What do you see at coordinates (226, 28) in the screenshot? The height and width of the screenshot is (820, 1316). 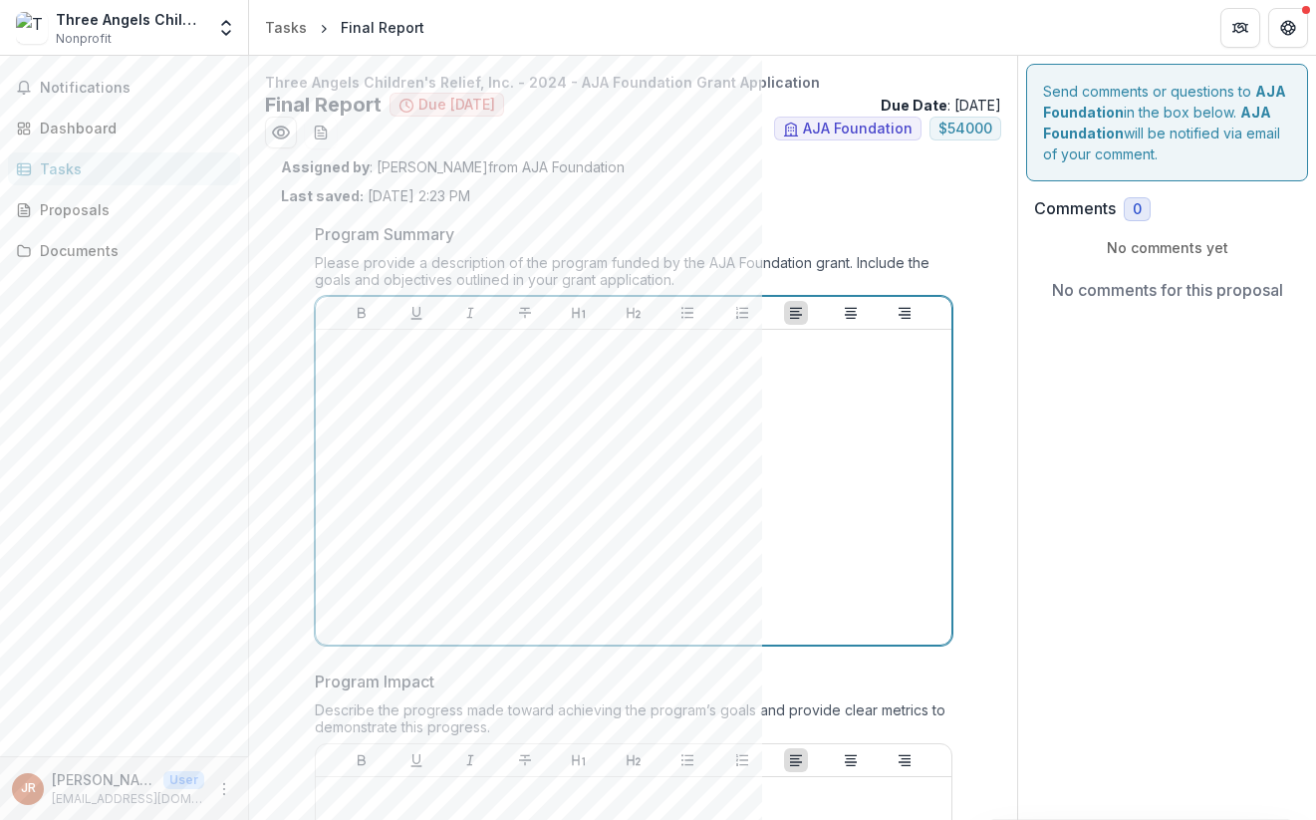 I see `button: Open entity switcher` at bounding box center [226, 28].